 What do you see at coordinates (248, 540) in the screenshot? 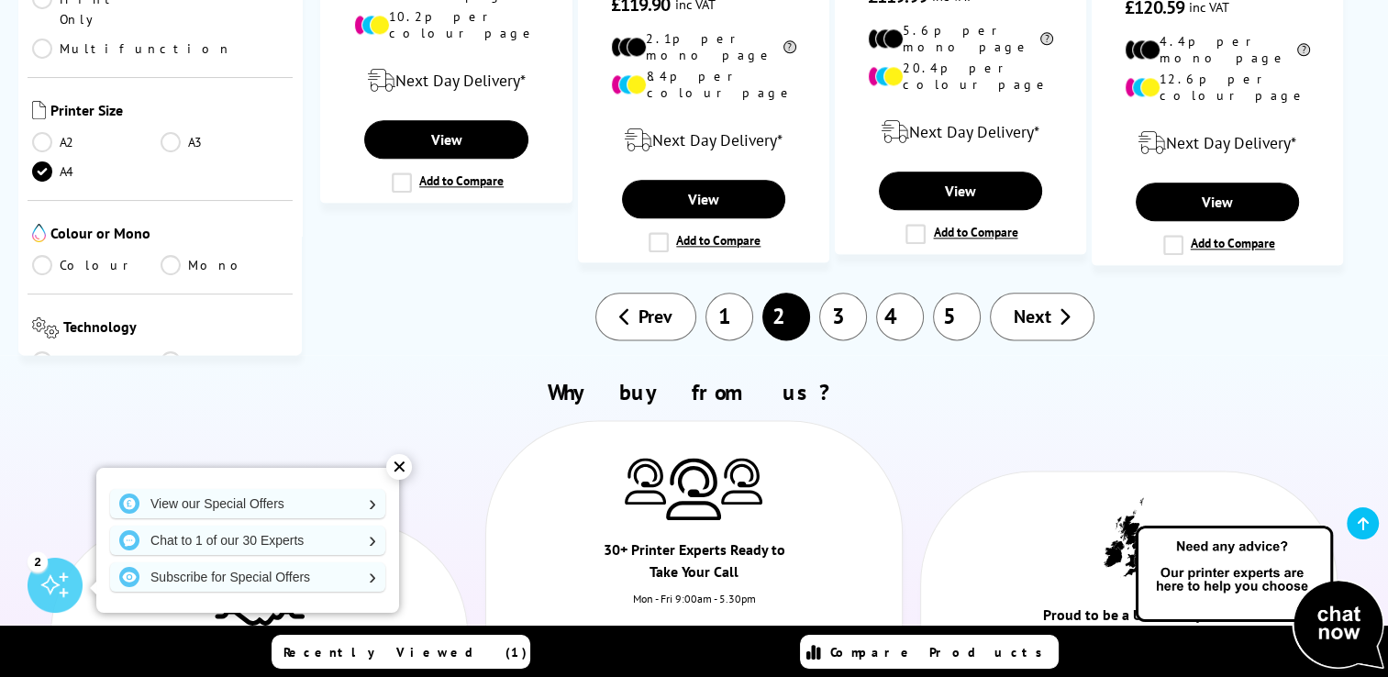
I see `a: Chat to 1 of our 30 Experts` at bounding box center [248, 540].